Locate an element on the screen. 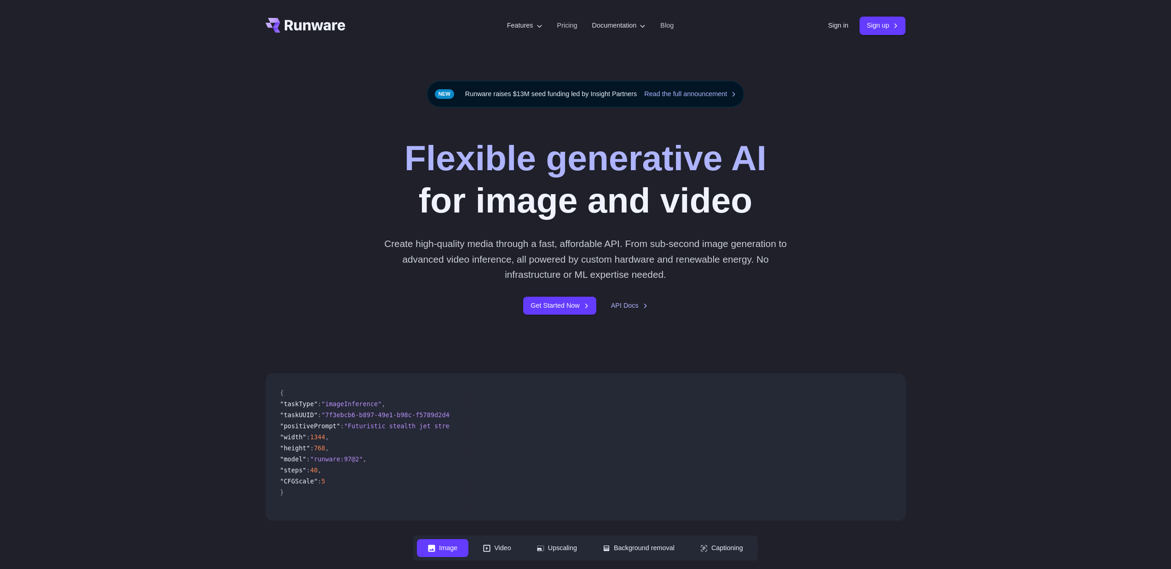 The height and width of the screenshot is (569, 1171). div: Runware raises $13M seed funding led by Insight Partners is located at coordinates (586, 94).